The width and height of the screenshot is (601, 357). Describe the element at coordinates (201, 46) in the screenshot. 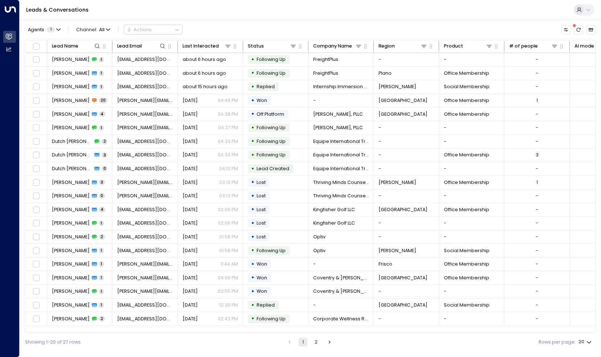

I see `div: Last Interacted` at that location.